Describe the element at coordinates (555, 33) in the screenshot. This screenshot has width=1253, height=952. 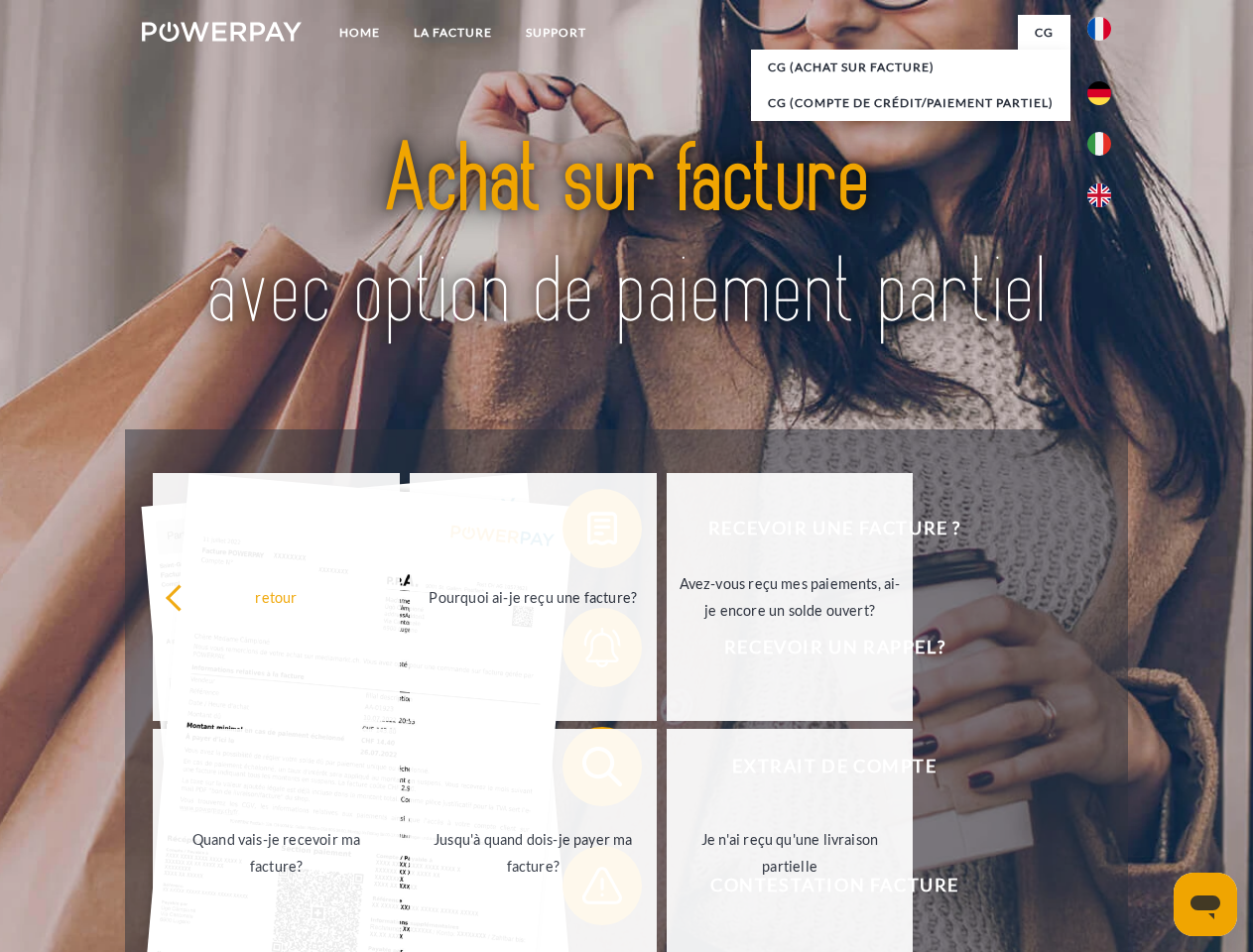
I see `a: Support` at that location.